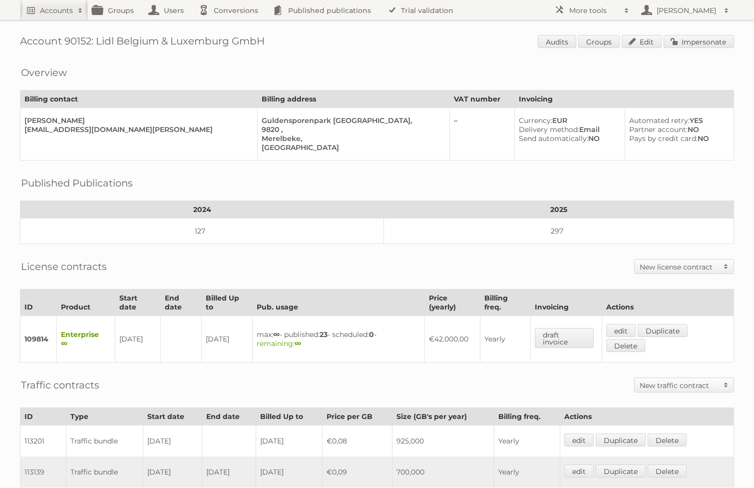  I want to click on td: max: - published: - scheduled: -, so click(339, 339).